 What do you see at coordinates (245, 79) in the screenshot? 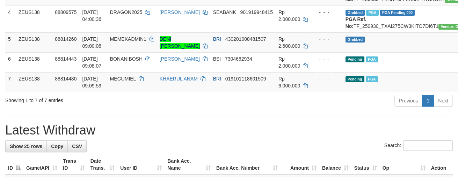
I see `span: Copy 019101118601509 to clipboard` at bounding box center [245, 79].